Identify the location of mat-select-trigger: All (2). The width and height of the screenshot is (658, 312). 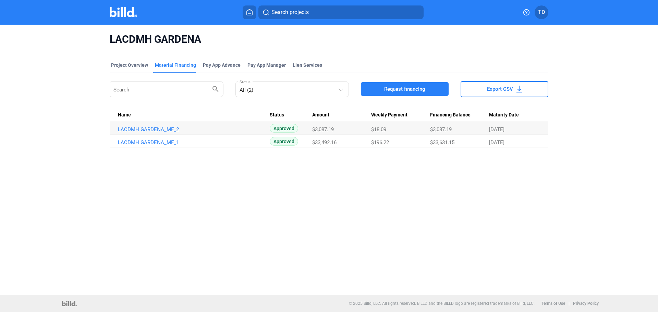
(246, 90).